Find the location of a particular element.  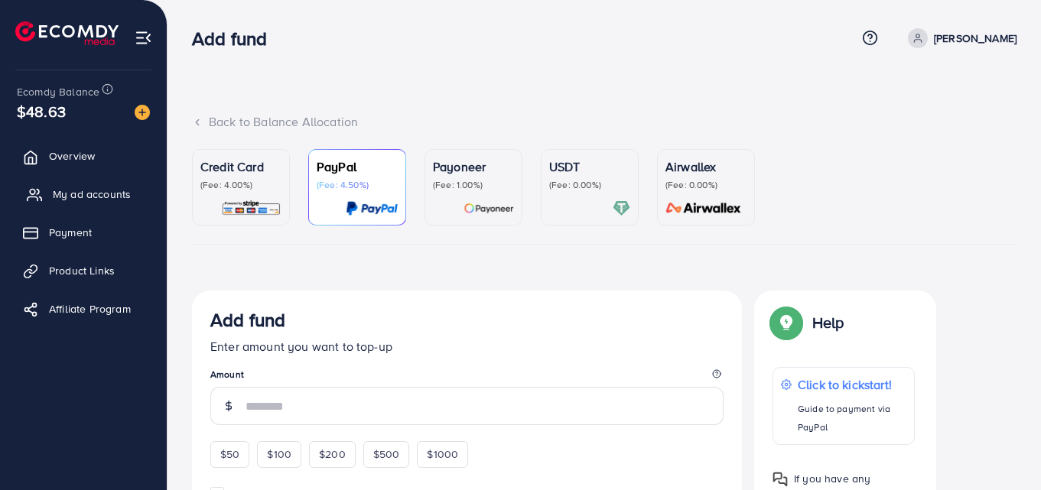

a: Product Links is located at coordinates (83, 271).